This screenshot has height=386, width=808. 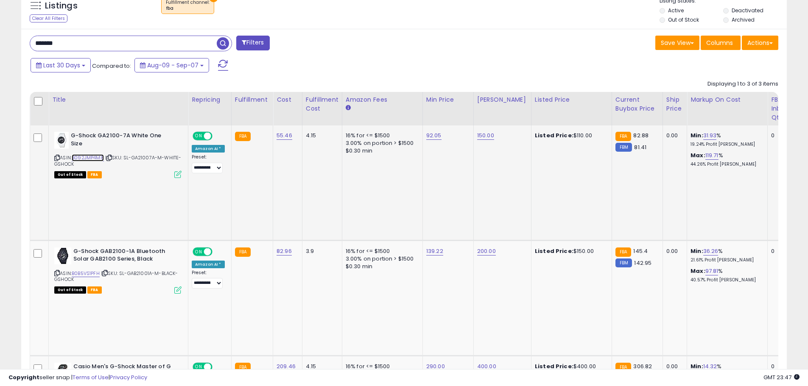 I want to click on img: 414o7f1+u3L._SL40_.jpg, so click(x=63, y=371).